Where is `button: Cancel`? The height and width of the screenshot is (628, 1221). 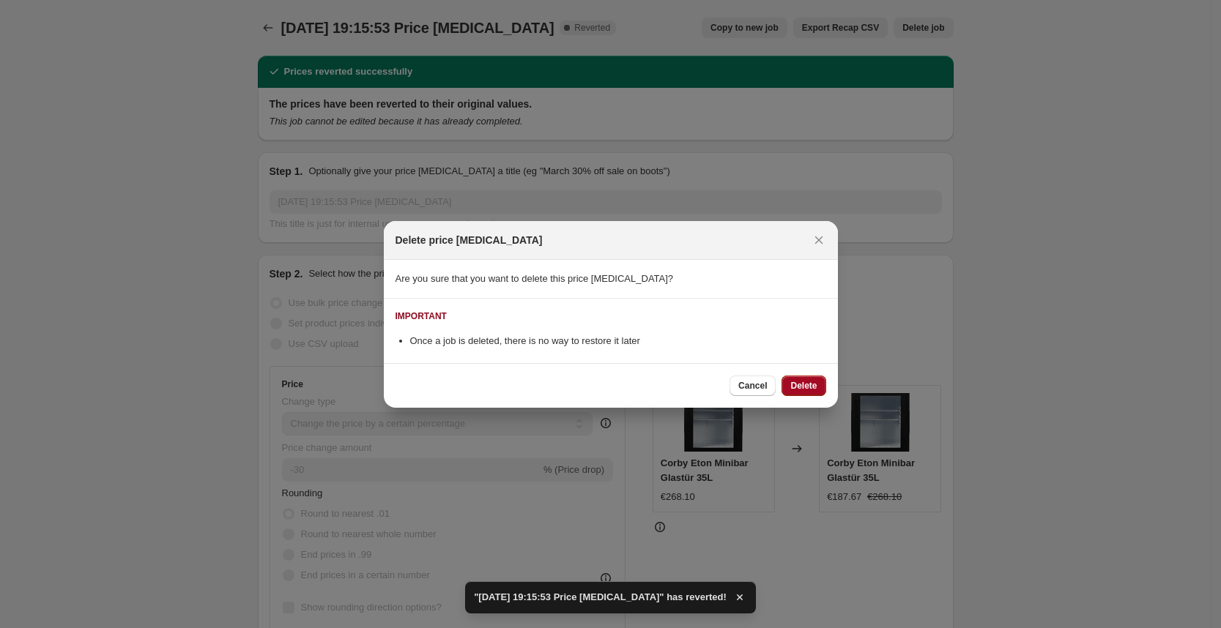
button: Cancel is located at coordinates (752, 386).